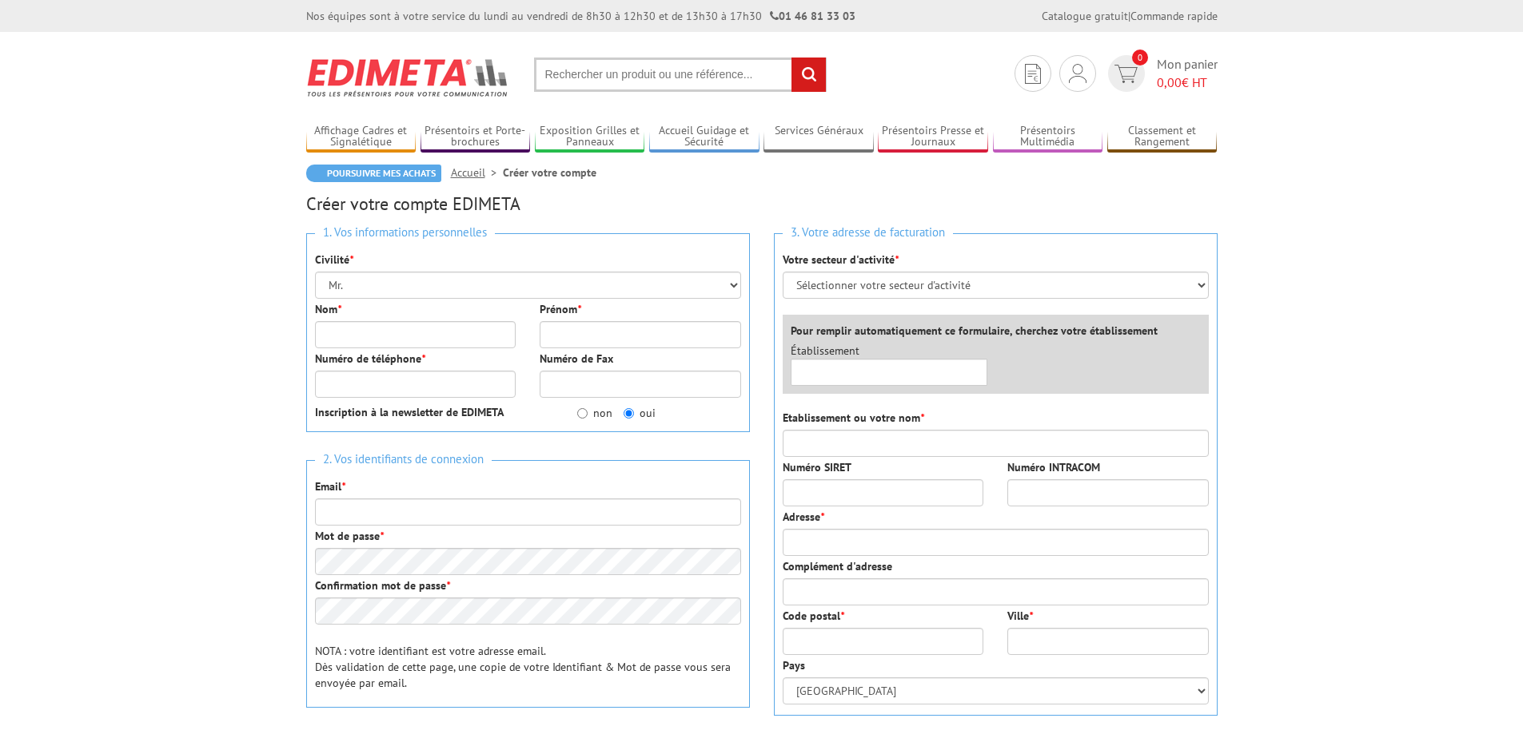 This screenshot has width=1523, height=734. What do you see at coordinates (476, 173) in the screenshot?
I see `a: Accueil` at bounding box center [476, 173].